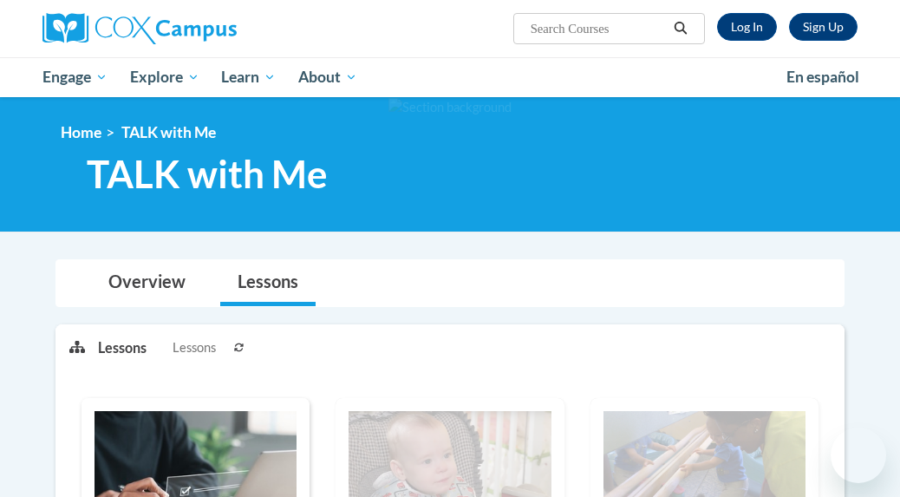 The width and height of the screenshot is (900, 497). What do you see at coordinates (165, 77) in the screenshot?
I see `a: Explore` at bounding box center [165, 77].